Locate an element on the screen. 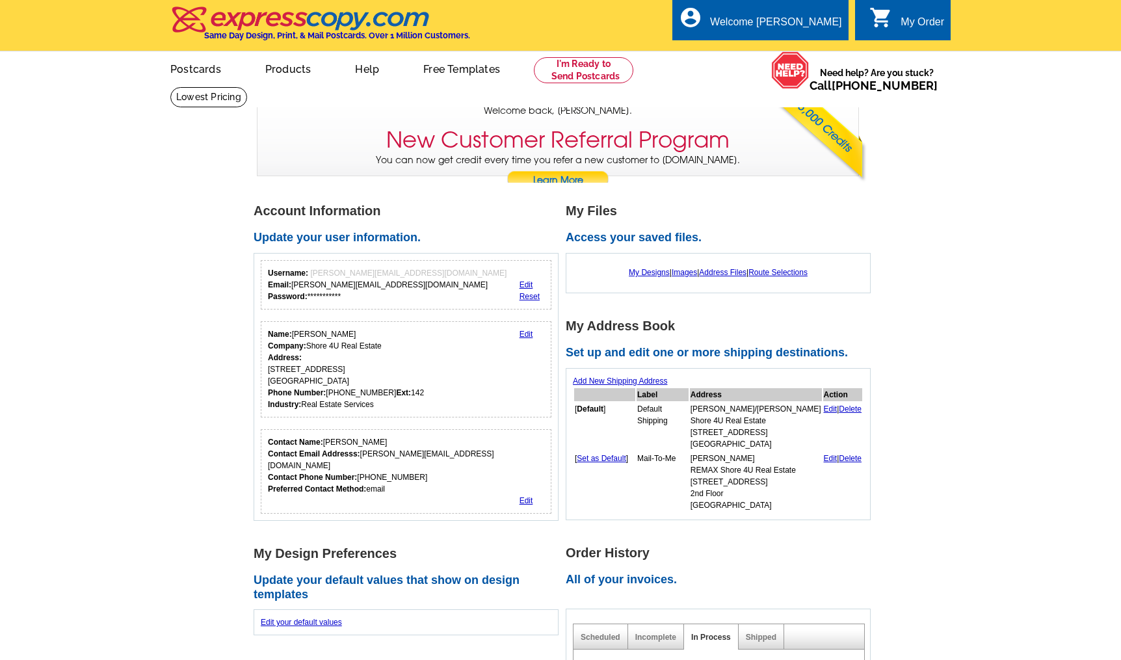 The height and width of the screenshot is (660, 1121). a: Learn More is located at coordinates (558, 181).